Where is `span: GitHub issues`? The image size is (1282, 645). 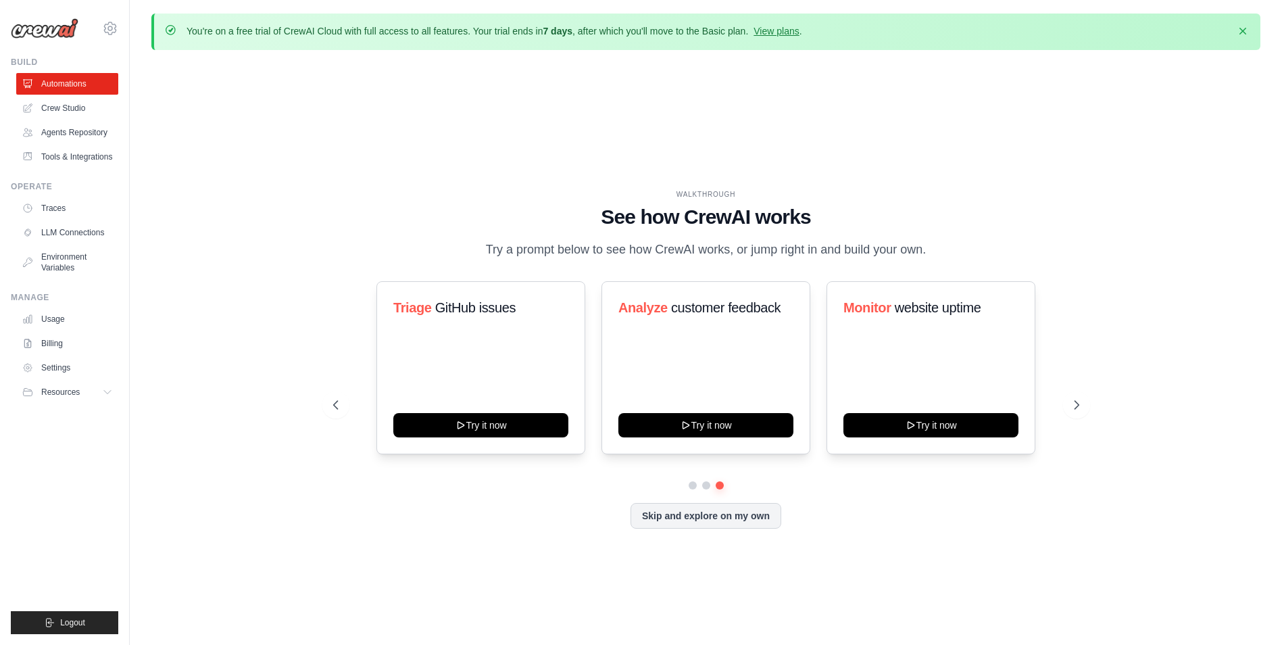
span: GitHub issues is located at coordinates (474, 307).